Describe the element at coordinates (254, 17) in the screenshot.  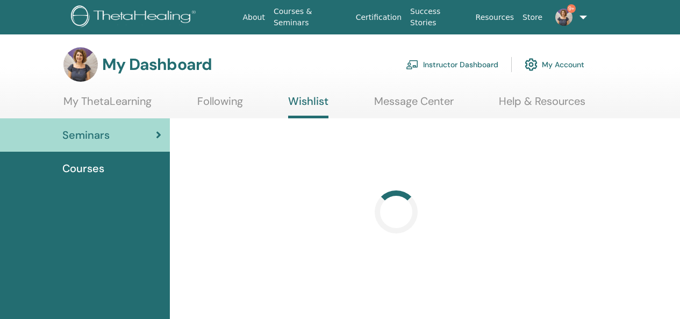
I see `a: About` at that location.